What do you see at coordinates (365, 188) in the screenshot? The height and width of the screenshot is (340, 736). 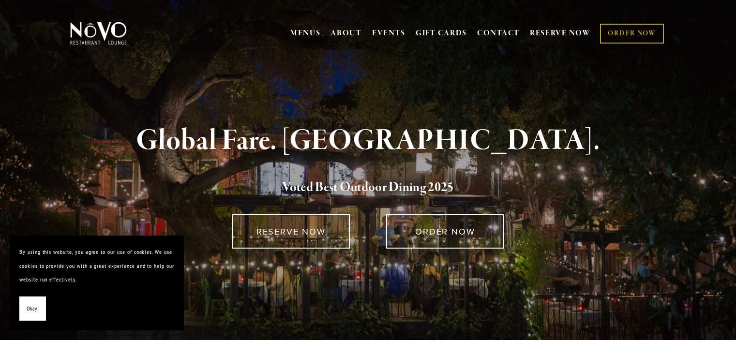 I see `a: Voted Best Outdoor Dining 202` at bounding box center [365, 188].